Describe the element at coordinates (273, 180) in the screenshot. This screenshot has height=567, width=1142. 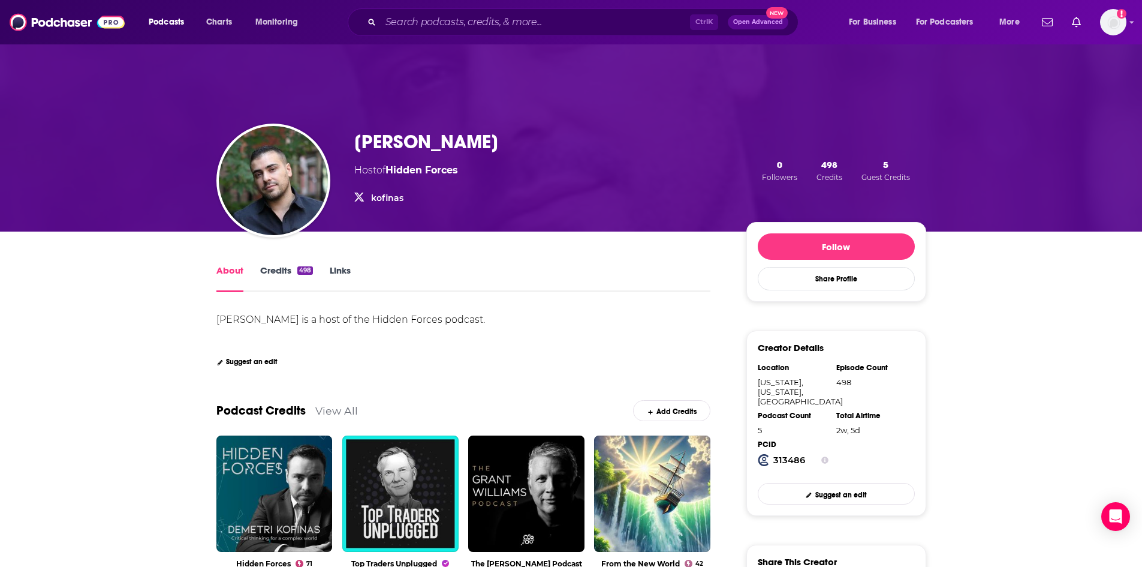
I see `img: Demetri Kofinas` at that location.